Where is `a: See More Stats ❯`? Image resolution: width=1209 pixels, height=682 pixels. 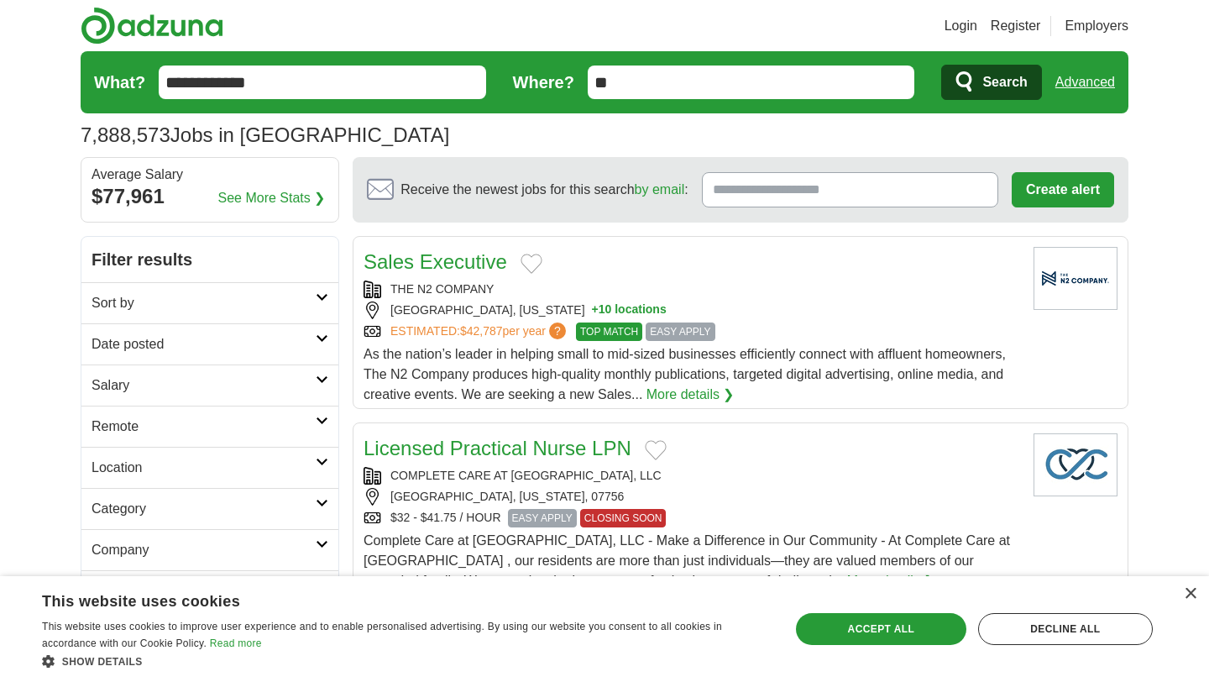
a: See More Stats ❯ is located at coordinates (272, 198).